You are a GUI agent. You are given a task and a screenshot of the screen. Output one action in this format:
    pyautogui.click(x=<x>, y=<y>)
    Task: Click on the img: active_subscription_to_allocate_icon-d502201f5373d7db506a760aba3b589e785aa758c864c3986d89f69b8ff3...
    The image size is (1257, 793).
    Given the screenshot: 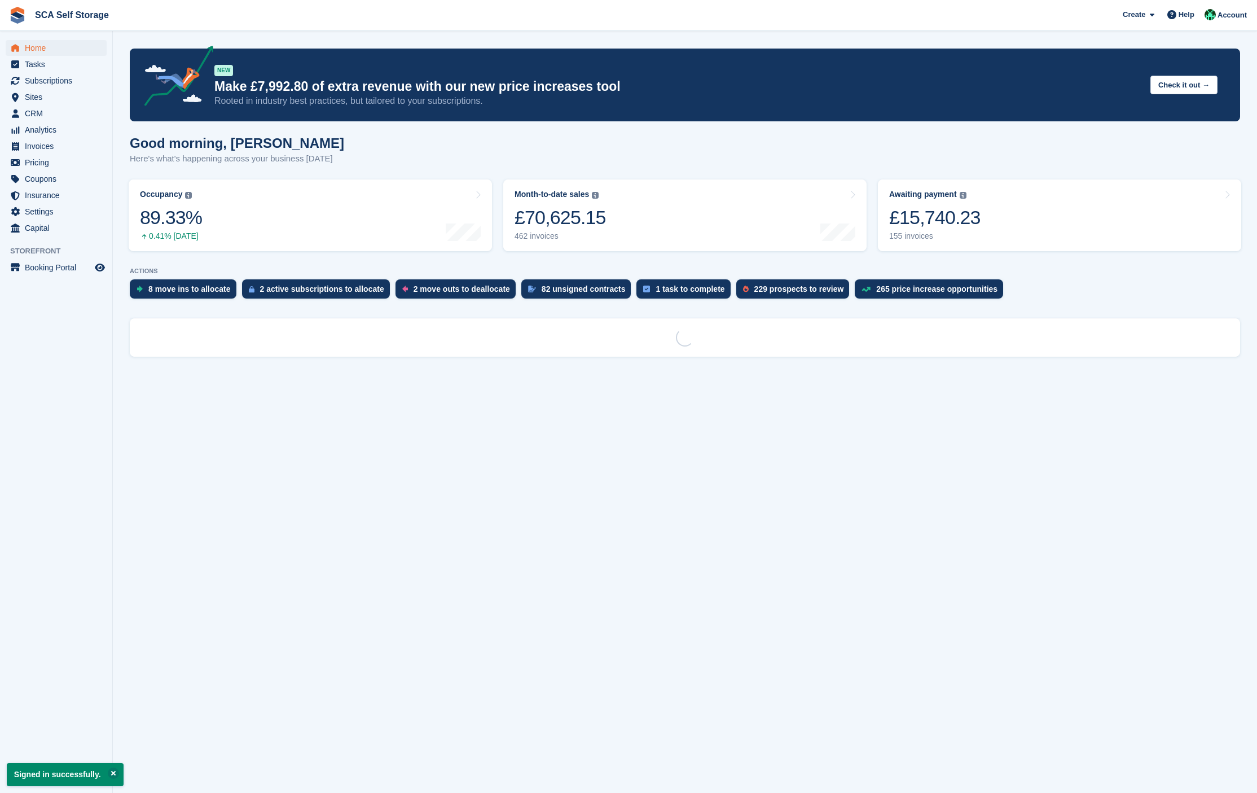 What is the action you would take?
    pyautogui.click(x=252, y=289)
    